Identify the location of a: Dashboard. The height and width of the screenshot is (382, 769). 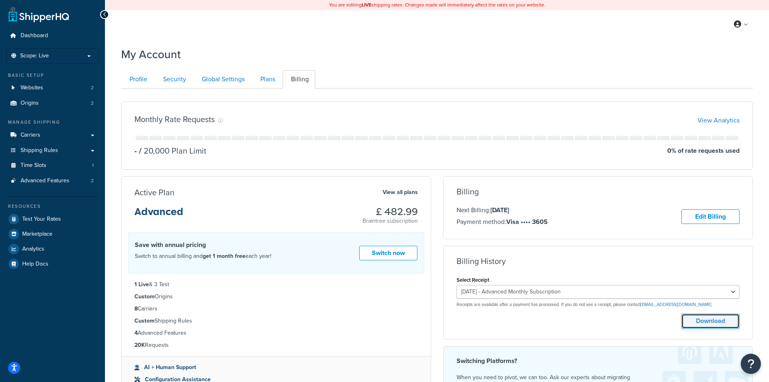
(52, 36).